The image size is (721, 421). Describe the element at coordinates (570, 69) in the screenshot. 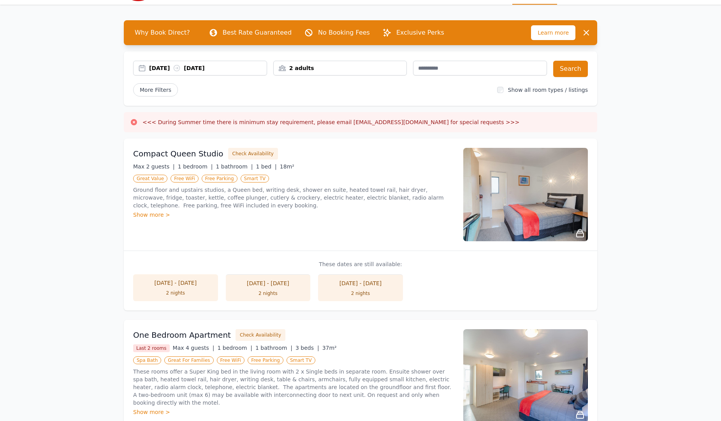

I see `button: Search` at that location.